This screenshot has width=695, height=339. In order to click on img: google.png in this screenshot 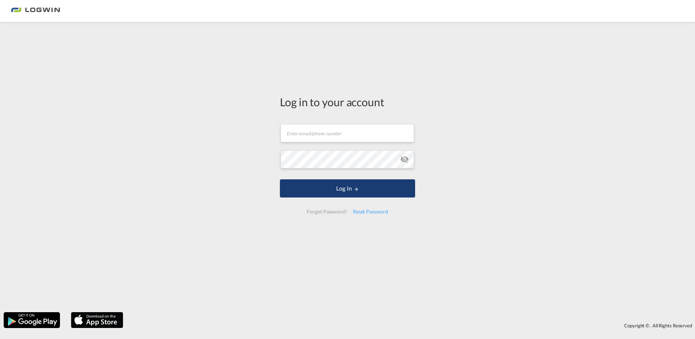, I will do `click(32, 320)`.